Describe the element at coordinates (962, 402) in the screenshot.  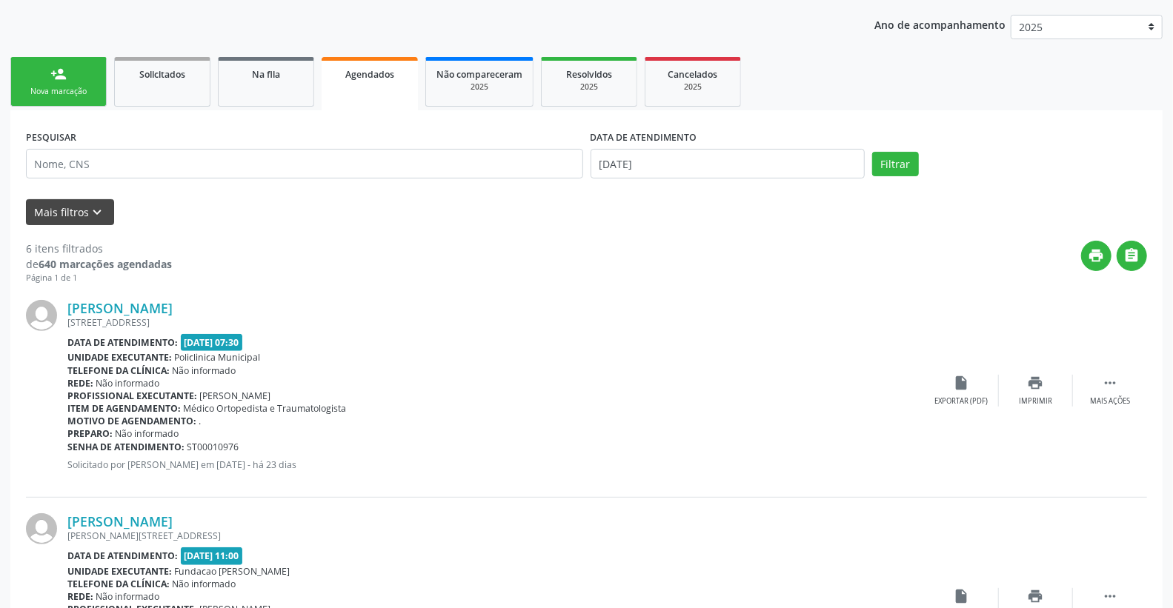
I see `div: Exportar (PDF)` at that location.